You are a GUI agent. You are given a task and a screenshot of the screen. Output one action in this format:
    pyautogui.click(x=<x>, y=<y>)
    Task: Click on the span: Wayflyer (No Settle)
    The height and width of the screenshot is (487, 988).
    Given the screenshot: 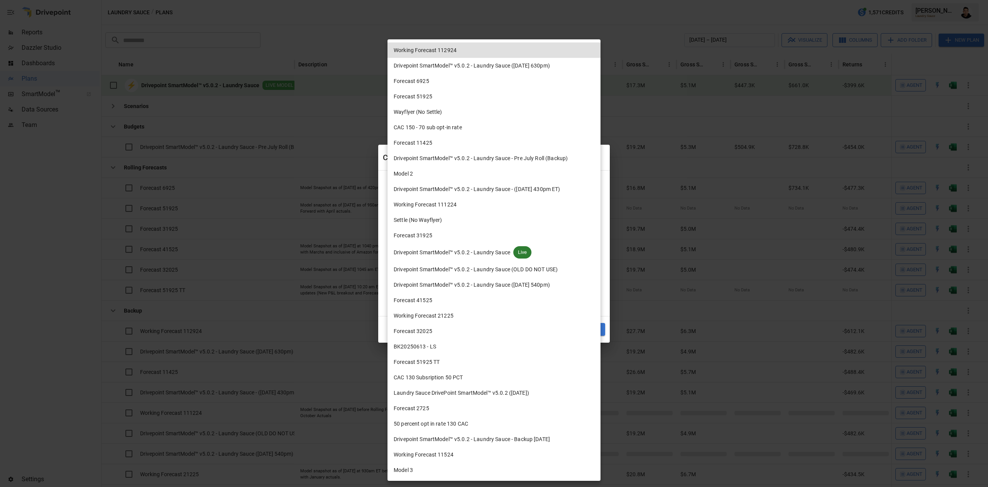 What is the action you would take?
    pyautogui.click(x=418, y=112)
    